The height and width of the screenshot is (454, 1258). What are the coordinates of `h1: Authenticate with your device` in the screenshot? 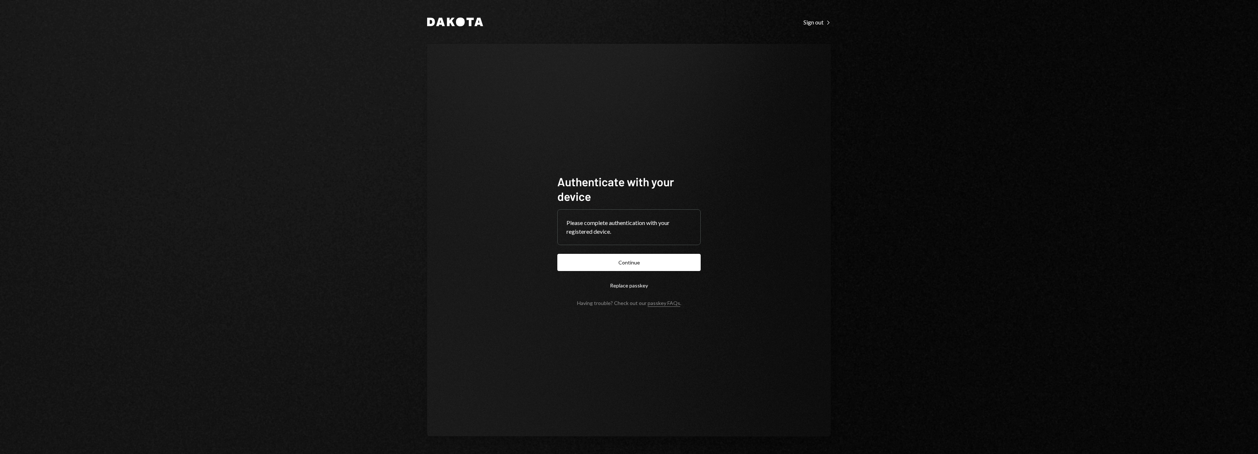 It's located at (629, 189).